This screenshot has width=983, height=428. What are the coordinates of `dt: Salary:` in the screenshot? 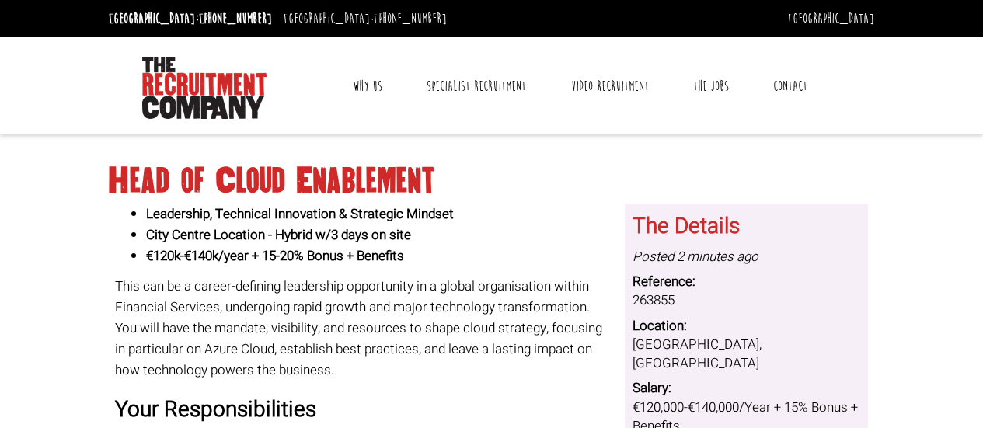 It's located at (747, 389).